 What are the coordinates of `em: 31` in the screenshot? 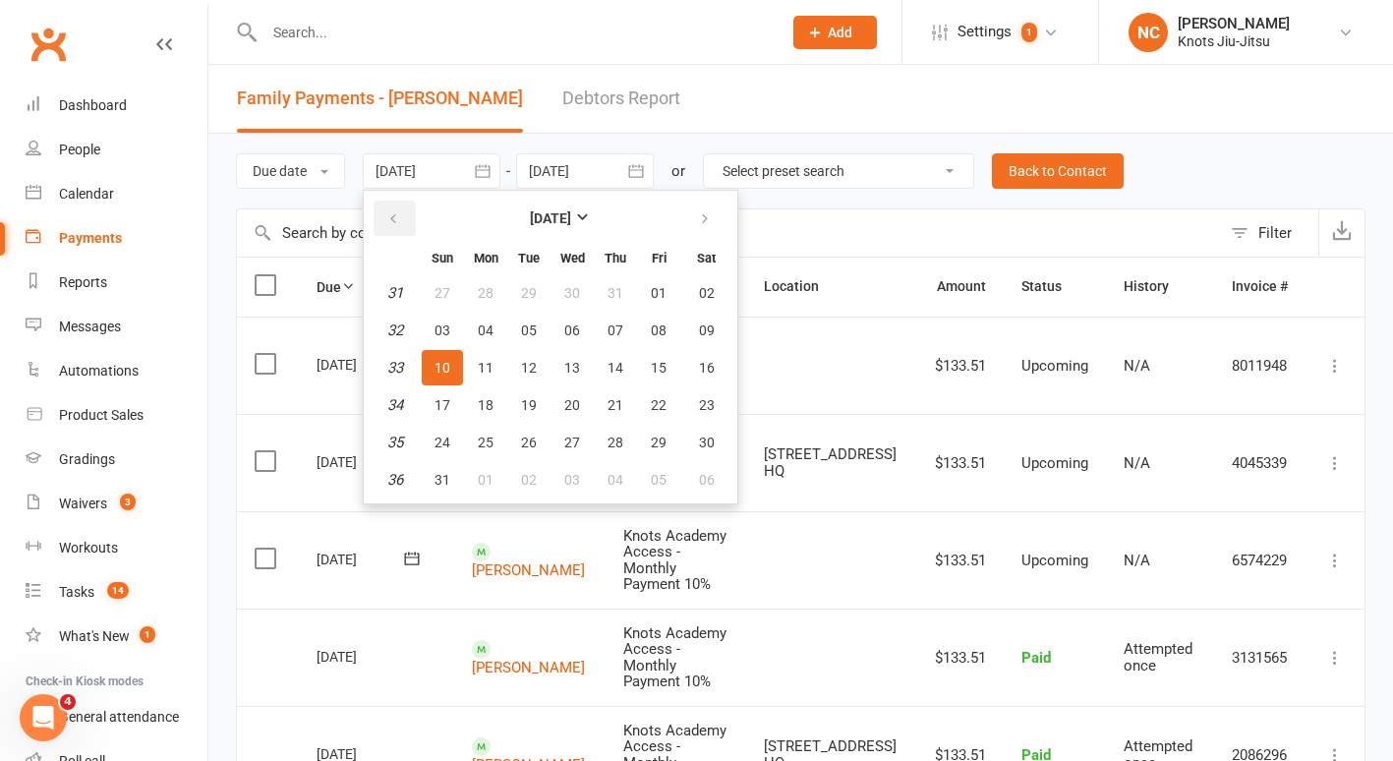 It's located at (395, 293).